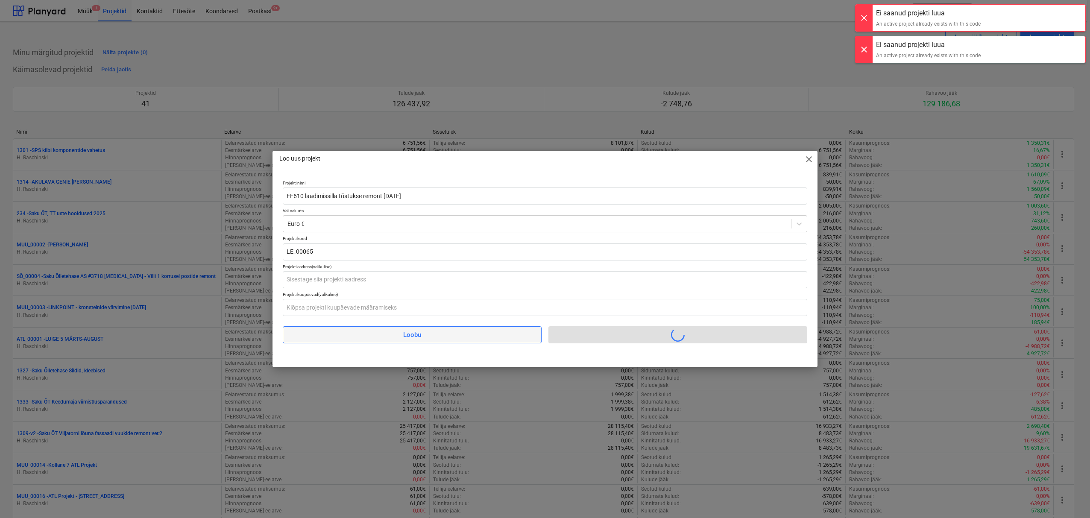  I want to click on p: Loo uus projekt, so click(300, 159).